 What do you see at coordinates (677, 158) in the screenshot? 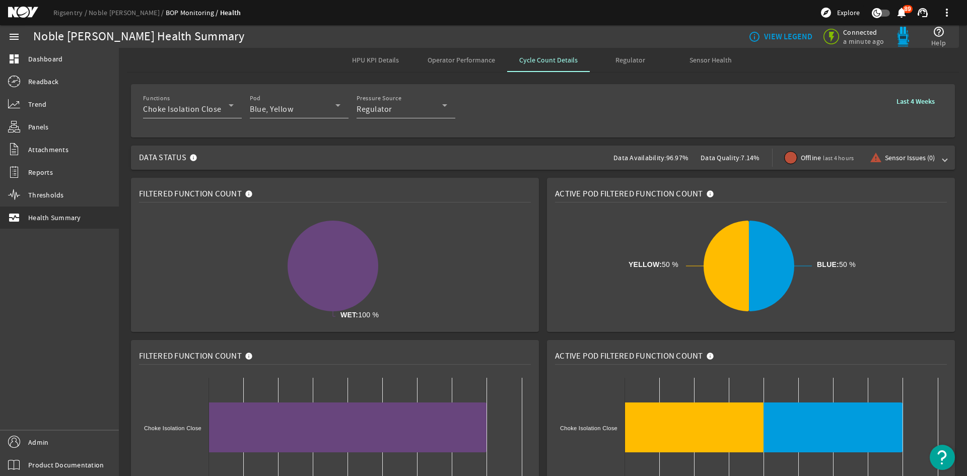
I see `span: 96.97%` at bounding box center [677, 158].